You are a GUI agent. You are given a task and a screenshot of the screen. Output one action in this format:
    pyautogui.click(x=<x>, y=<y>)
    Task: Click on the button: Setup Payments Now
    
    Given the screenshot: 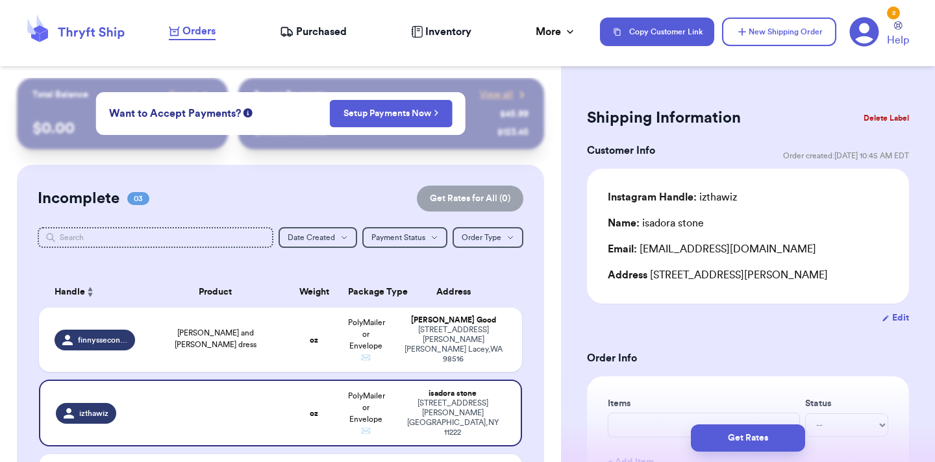 What is the action you would take?
    pyautogui.click(x=391, y=114)
    